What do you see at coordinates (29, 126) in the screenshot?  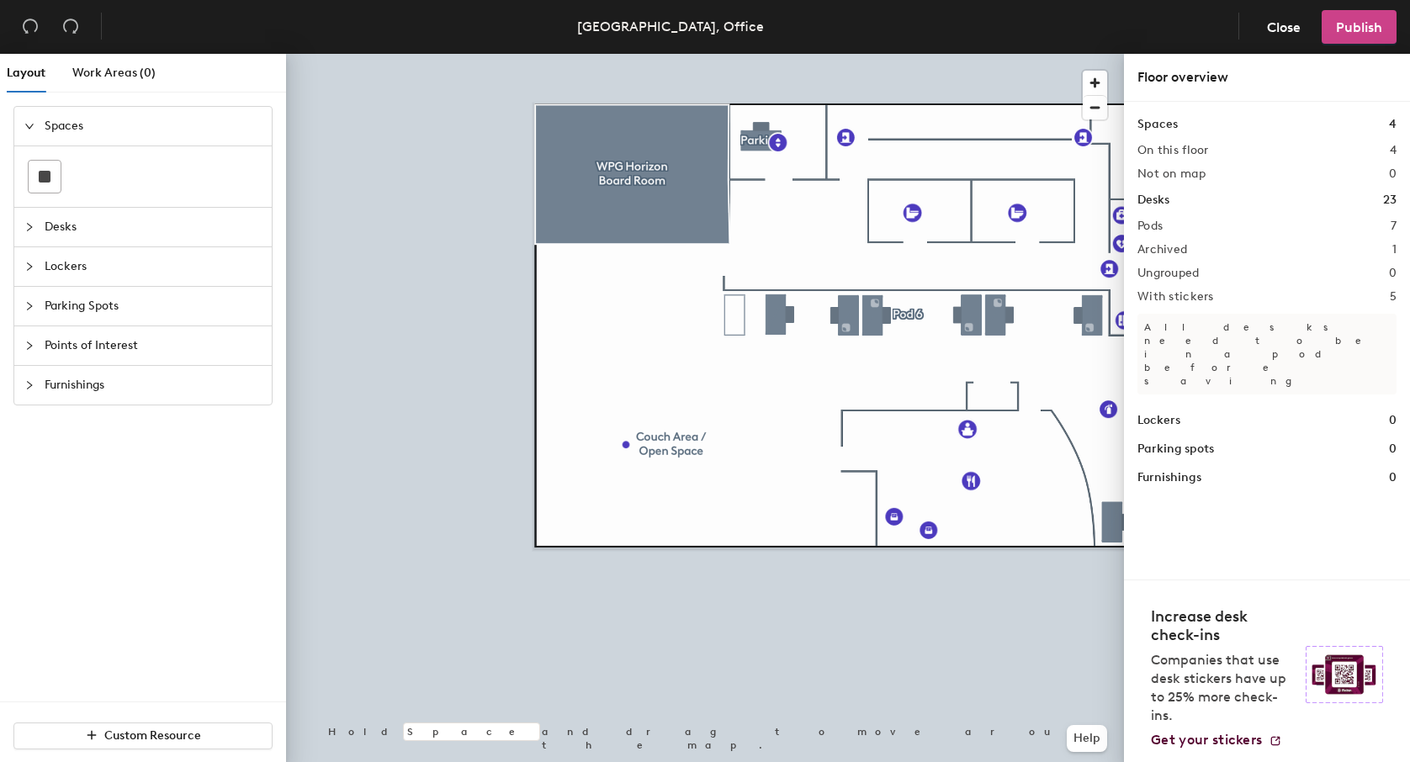 I see `span: expanded` at bounding box center [29, 126].